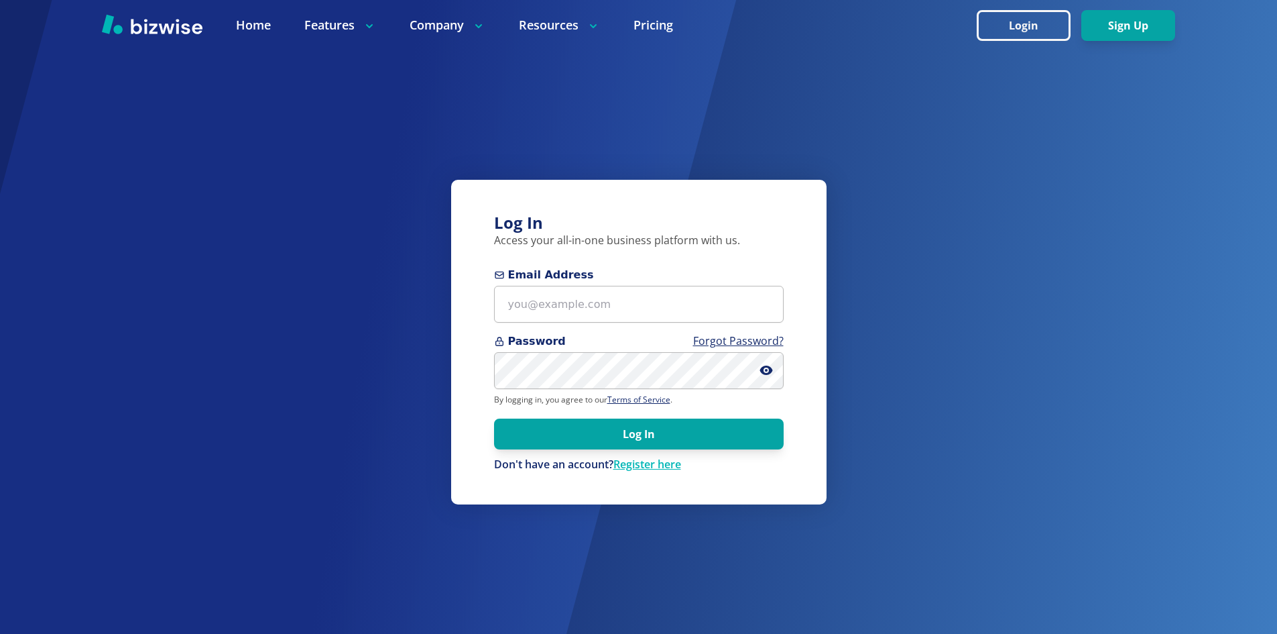  Describe the element at coordinates (1129, 25) in the screenshot. I see `button: Sign Up` at that location.